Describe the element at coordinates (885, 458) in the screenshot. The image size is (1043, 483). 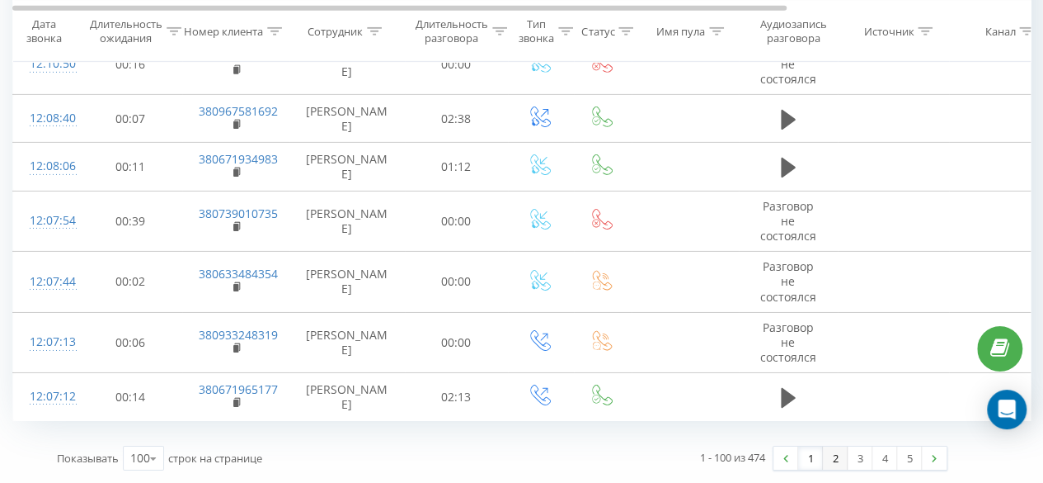
I see `a: 4` at that location.